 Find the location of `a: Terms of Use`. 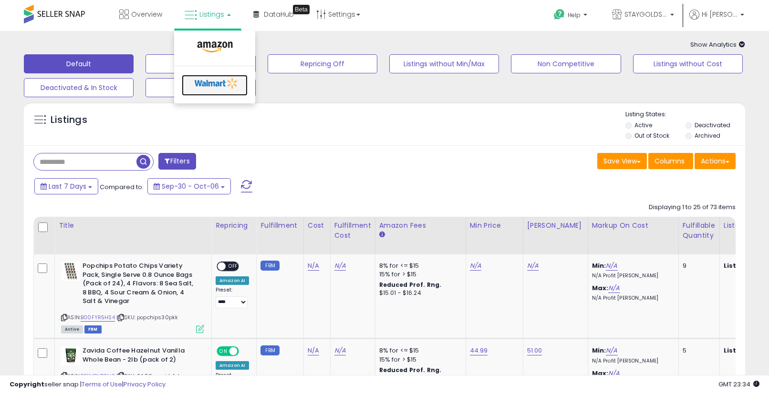

a: Terms of Use is located at coordinates (102, 384).